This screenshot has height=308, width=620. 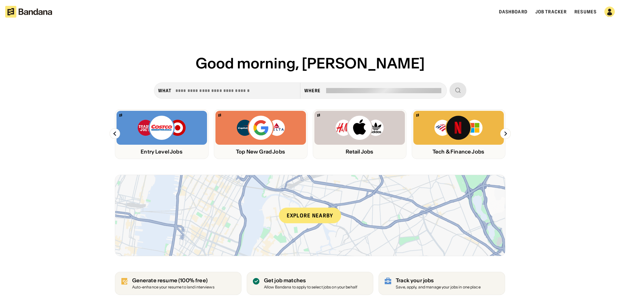 What do you see at coordinates (360, 134) in the screenshot?
I see `a: Bandana logoH&M, Apply, Adidas logosRetail Jobs` at bounding box center [360, 134].